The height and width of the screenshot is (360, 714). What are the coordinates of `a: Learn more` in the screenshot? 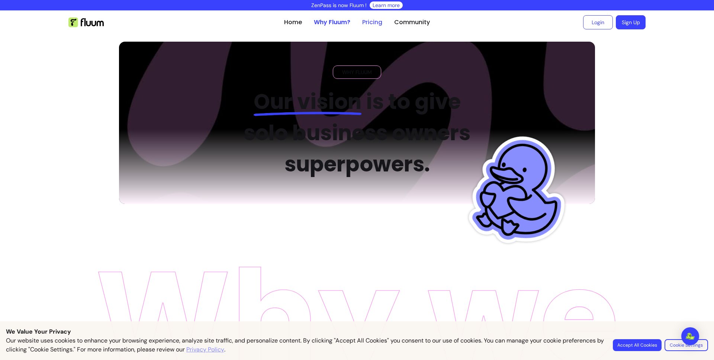 It's located at (386, 5).